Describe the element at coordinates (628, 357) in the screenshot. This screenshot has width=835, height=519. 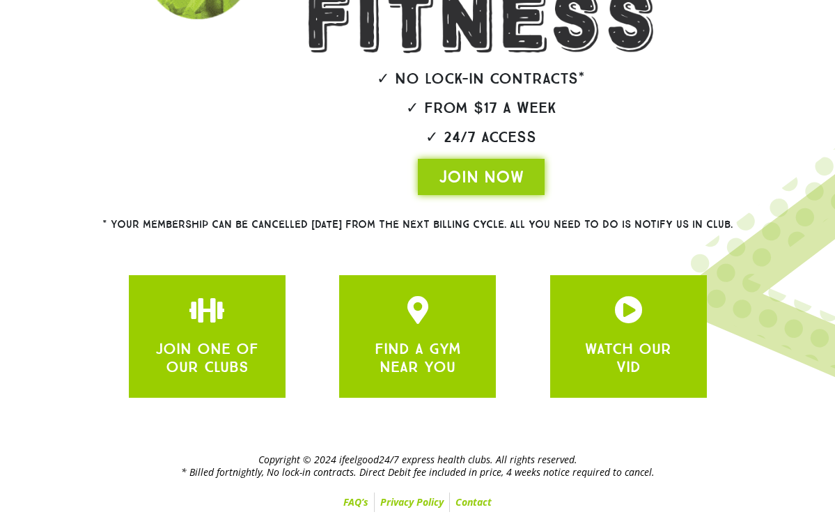
I see `a: WATCH OUR VID` at that location.